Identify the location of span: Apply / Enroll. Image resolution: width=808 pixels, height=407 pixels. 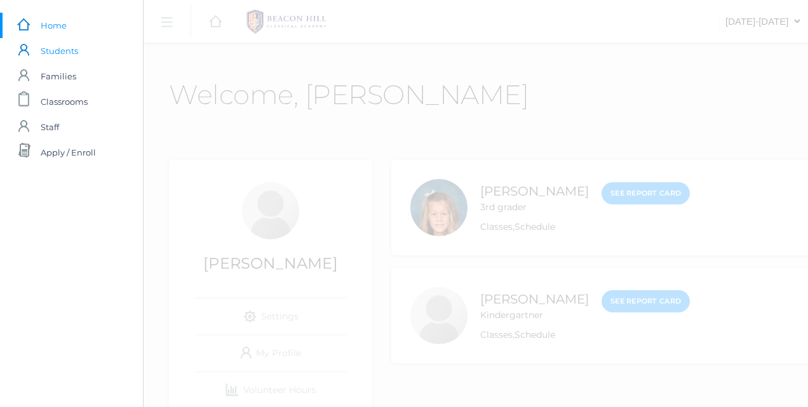
(68, 152).